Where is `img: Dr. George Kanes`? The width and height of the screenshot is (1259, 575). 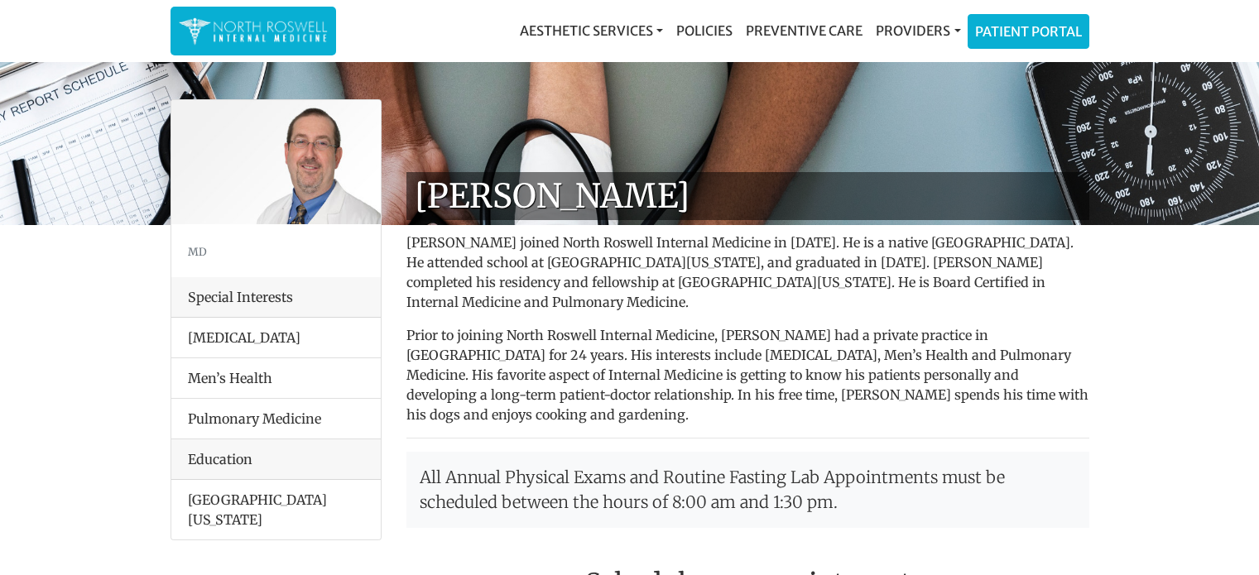
img: Dr. George Kanes is located at coordinates (276, 162).